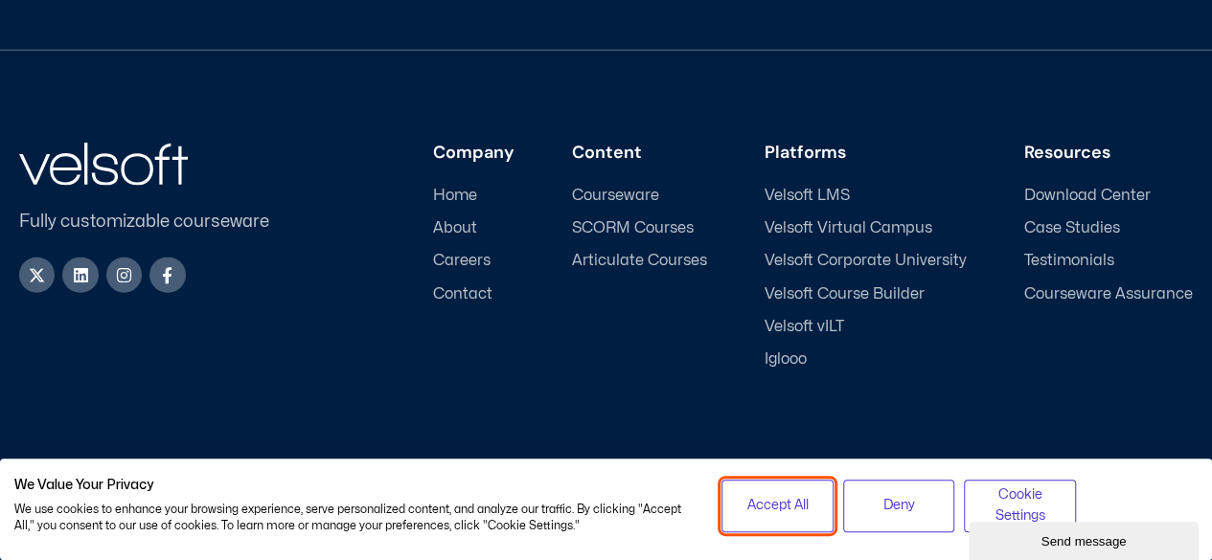  Describe the element at coordinates (463, 294) in the screenshot. I see `span: Contact` at that location.